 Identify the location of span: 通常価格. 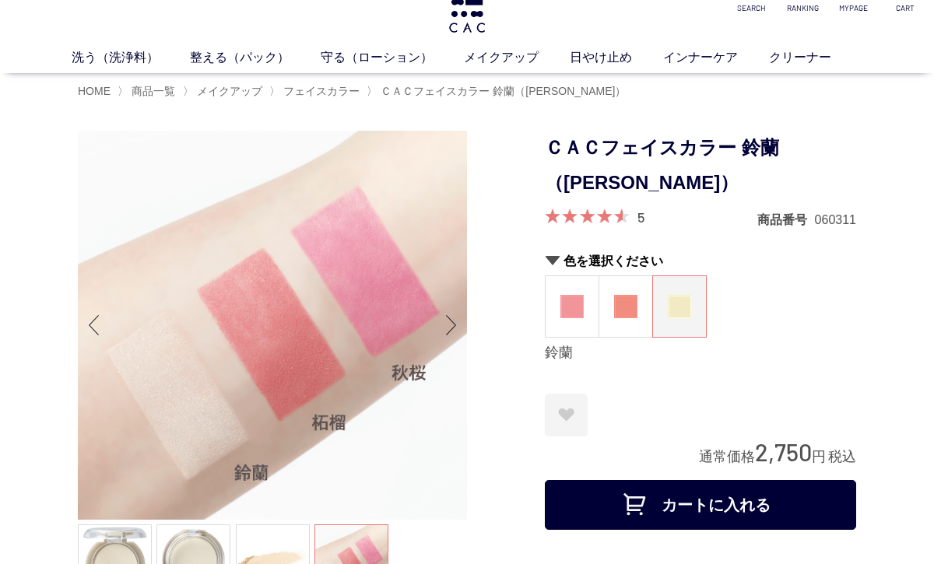
(727, 457).